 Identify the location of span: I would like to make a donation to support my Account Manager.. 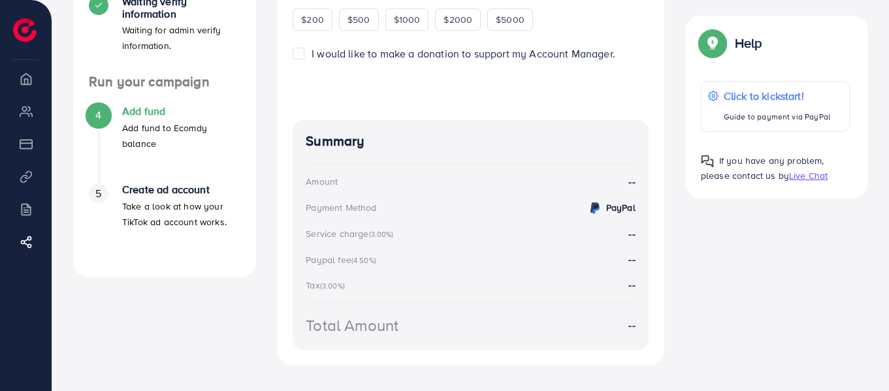
(463, 54).